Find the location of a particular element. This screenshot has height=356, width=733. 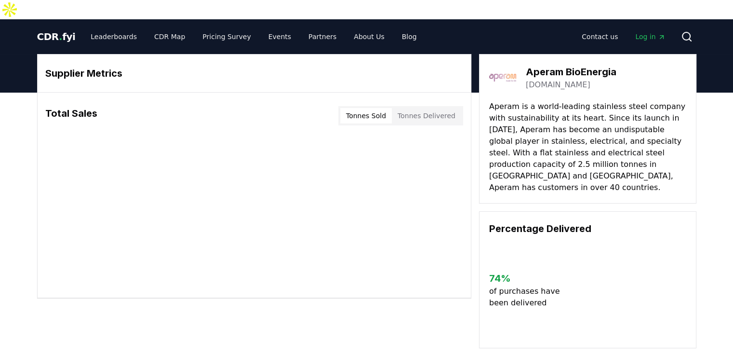

h3: Aperam BioEnergia is located at coordinates (571, 72).